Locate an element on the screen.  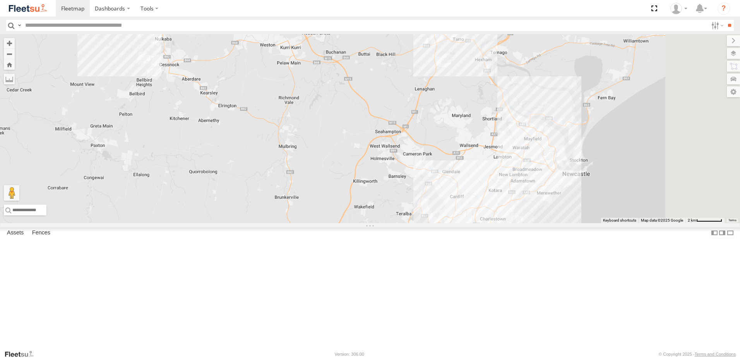
label: Map Settings is located at coordinates (733, 92).